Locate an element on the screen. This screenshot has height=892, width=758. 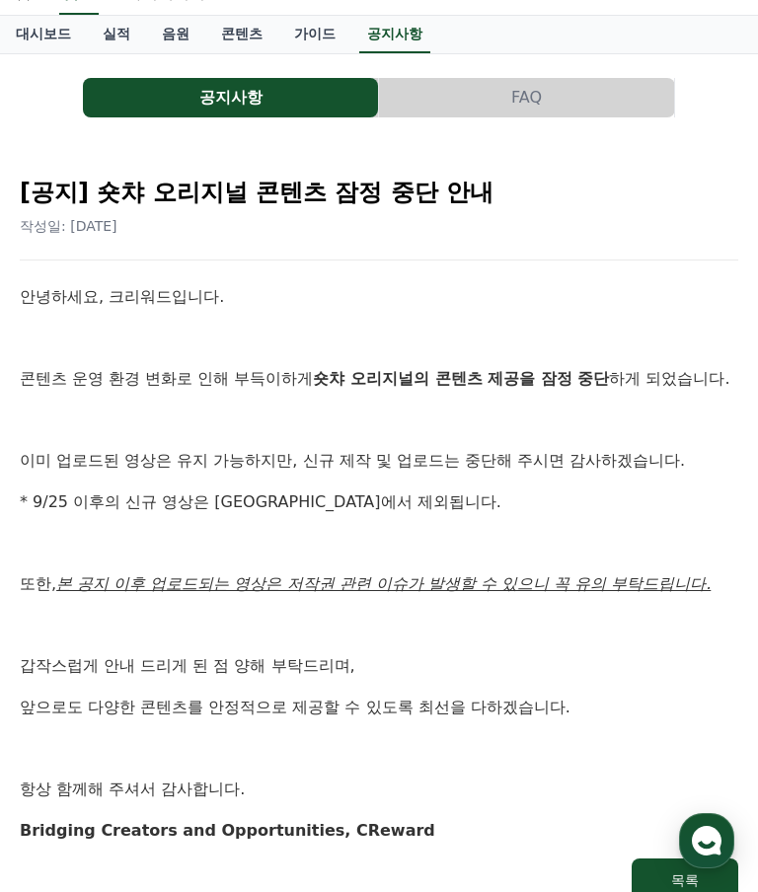
a: Home is located at coordinates (68, 651).